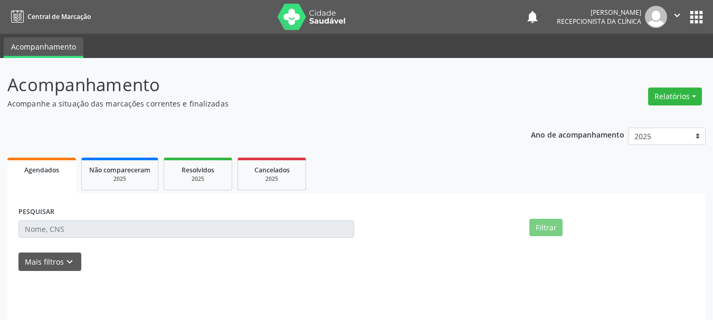 This screenshot has width=713, height=320. What do you see at coordinates (656, 17) in the screenshot?
I see `img: img` at bounding box center [656, 17].